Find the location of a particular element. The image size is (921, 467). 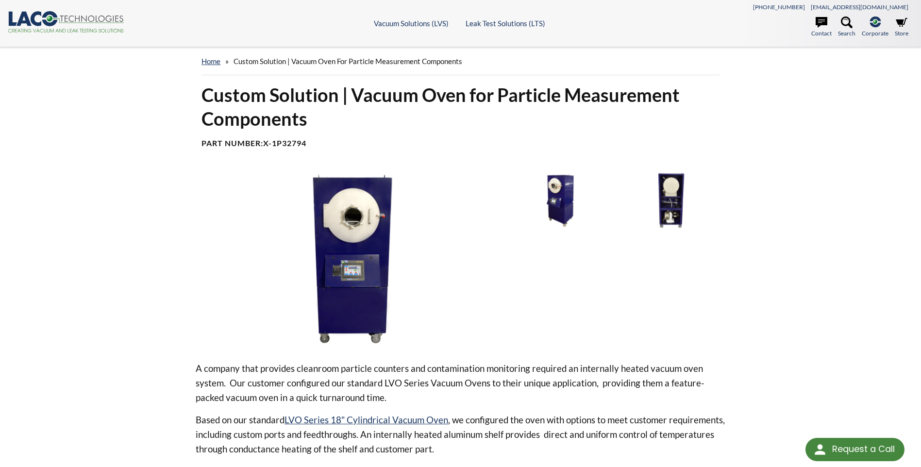

img: Vacuum Oven for particle measuring components, front view is located at coordinates (350, 259).